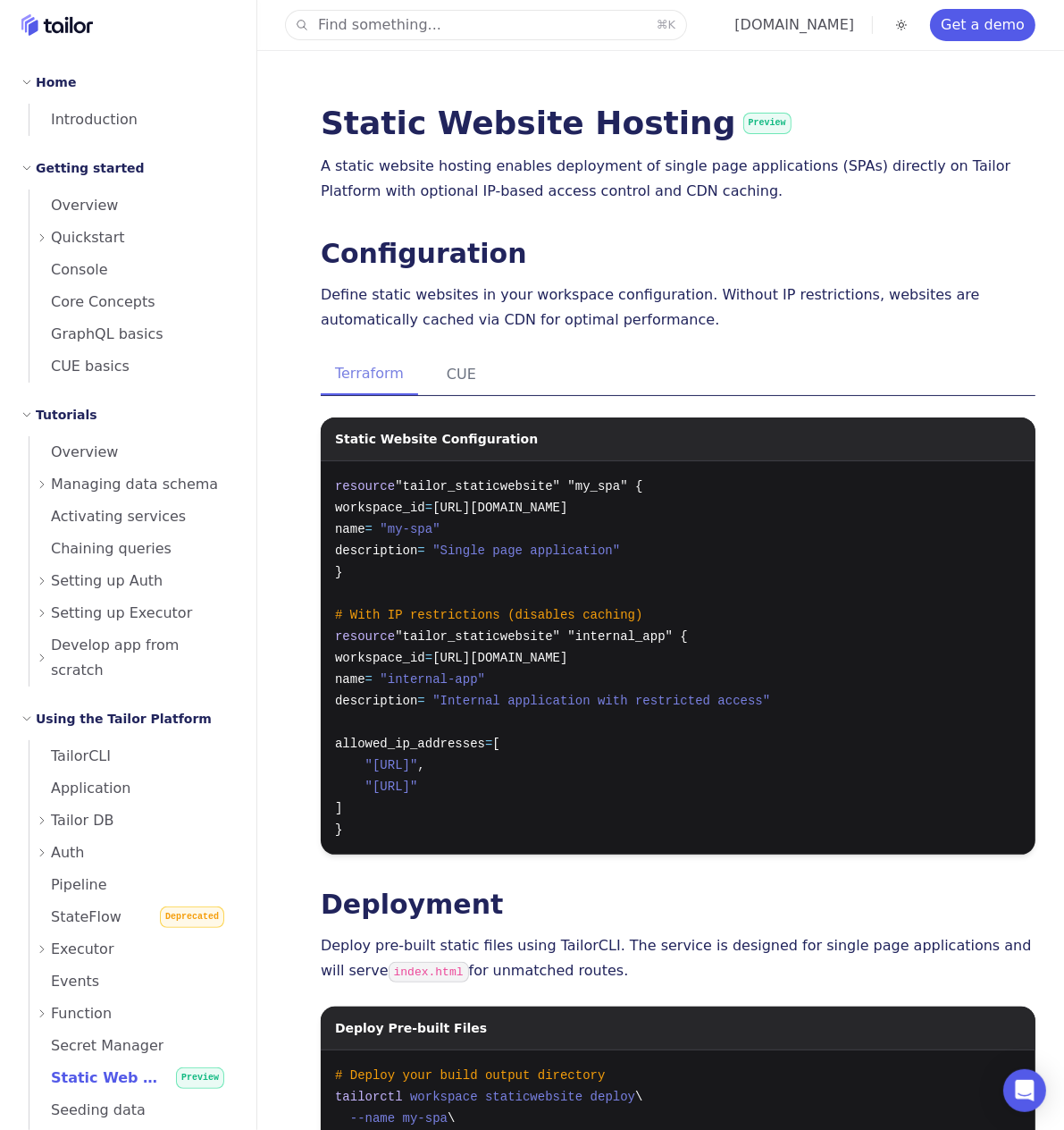 Image resolution: width=1064 pixels, height=1130 pixels. What do you see at coordinates (132, 1078) in the screenshot?
I see `a: Static Web HostingPreview` at bounding box center [132, 1078].